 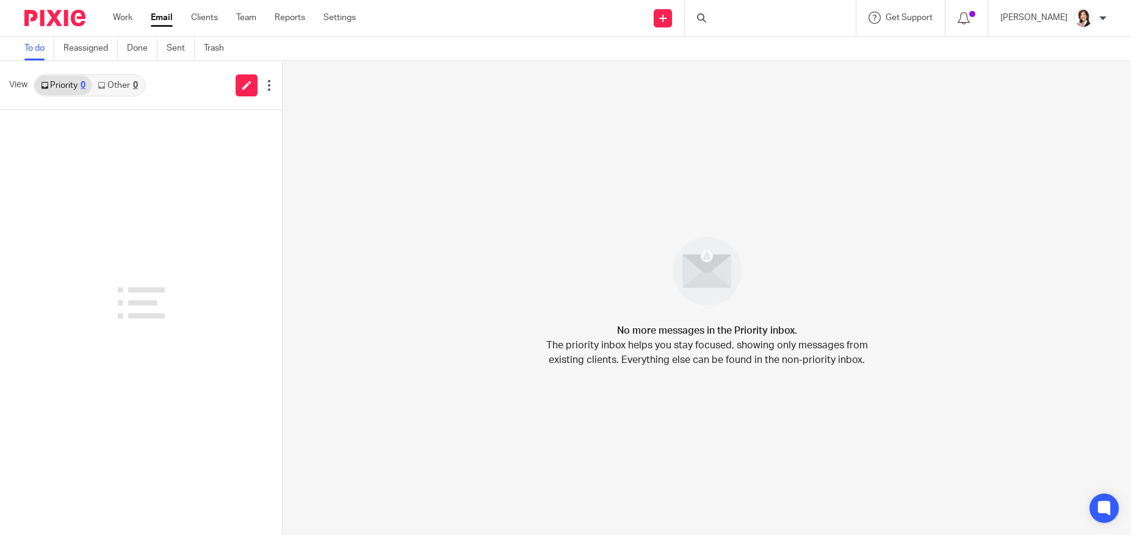 I want to click on a: To do, so click(x=39, y=48).